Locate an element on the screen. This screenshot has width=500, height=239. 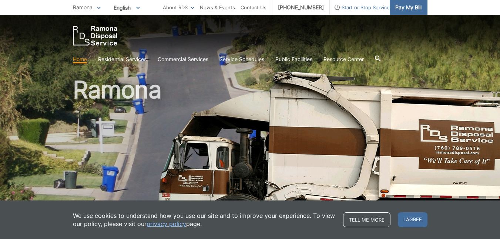
a: Public Facilities is located at coordinates (294, 59).